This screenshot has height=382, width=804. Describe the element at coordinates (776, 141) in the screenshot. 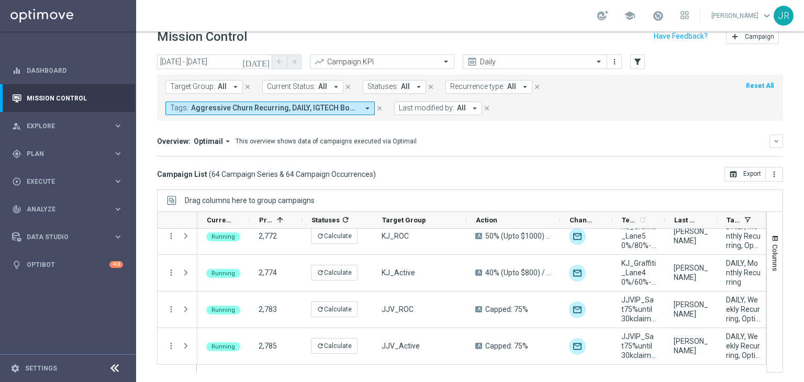

I see `i: keyboard_arrow_down` at that location.